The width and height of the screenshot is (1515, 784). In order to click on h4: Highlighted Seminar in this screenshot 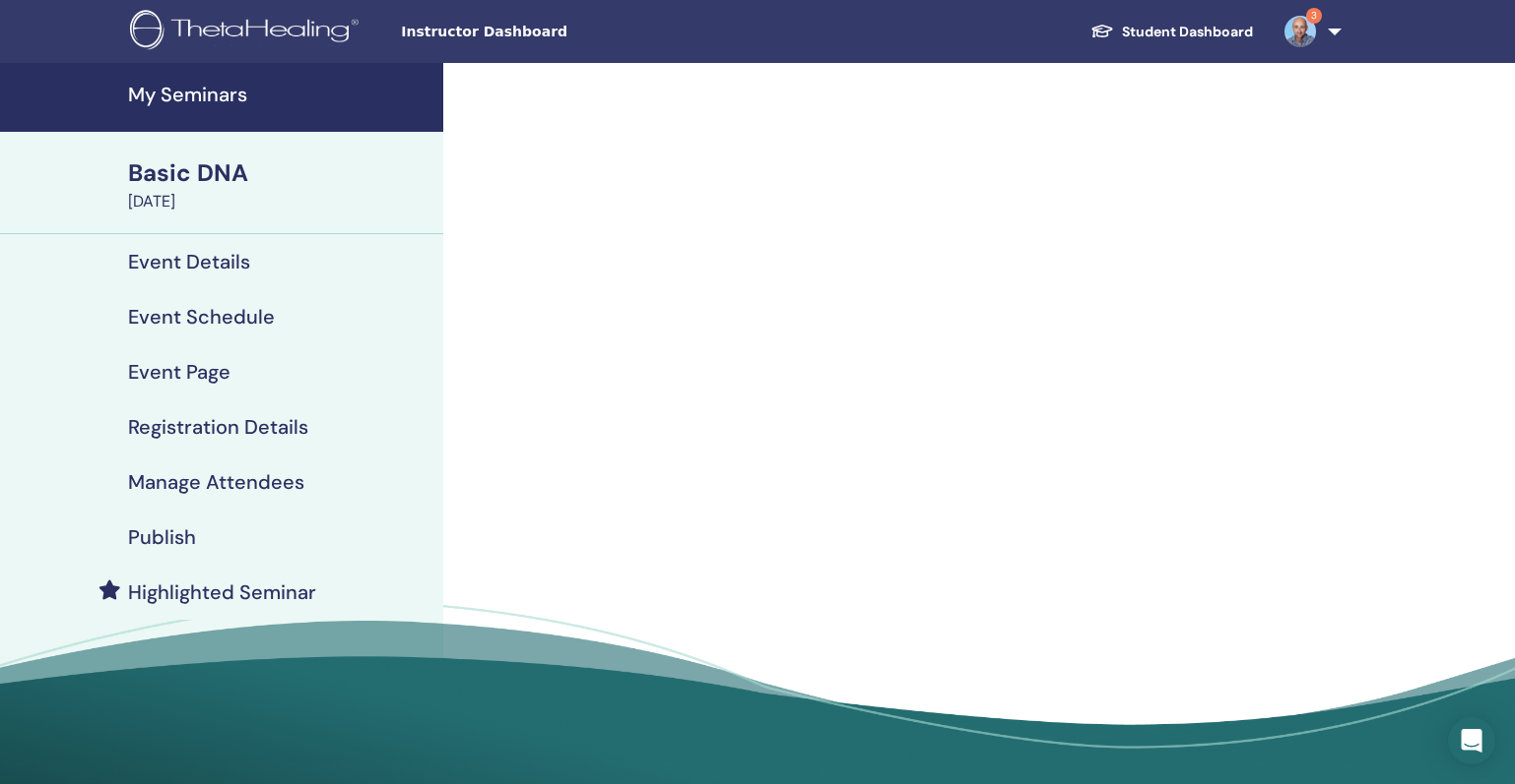, I will do `click(221, 593)`.